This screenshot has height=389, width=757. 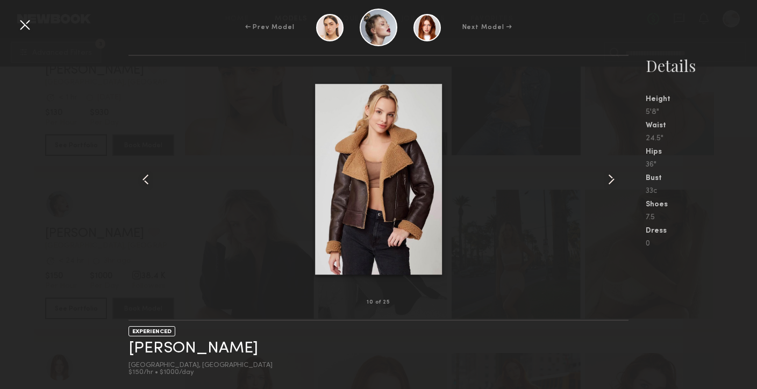 What do you see at coordinates (701, 152) in the screenshot?
I see `div: Hips` at bounding box center [701, 152].